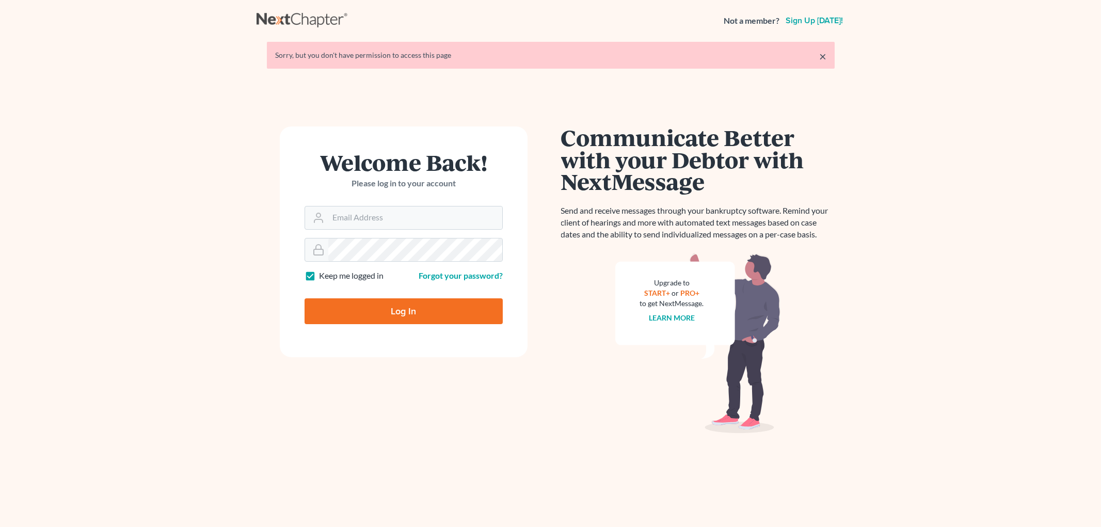  I want to click on h1: Welcome Back!, so click(404, 162).